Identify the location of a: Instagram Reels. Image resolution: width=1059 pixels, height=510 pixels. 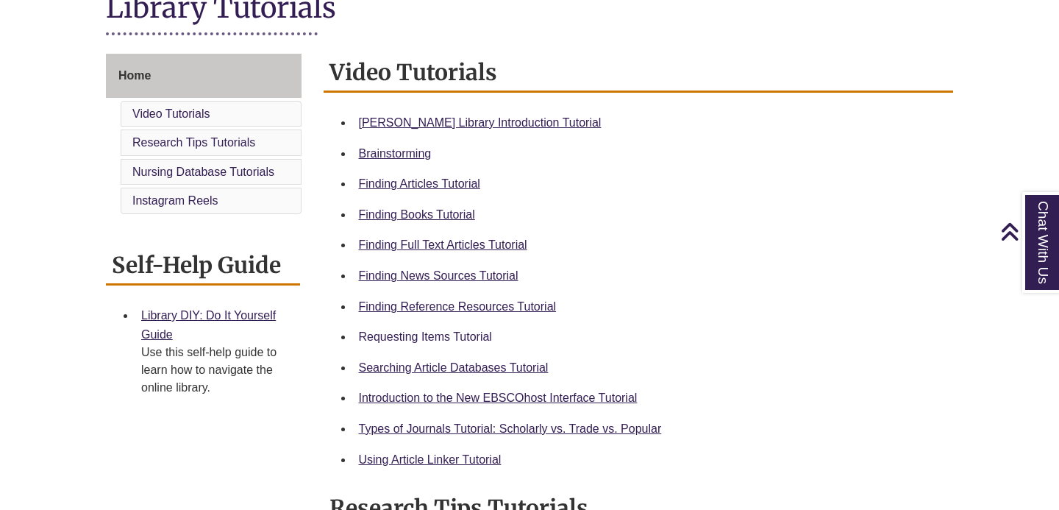
(175, 200).